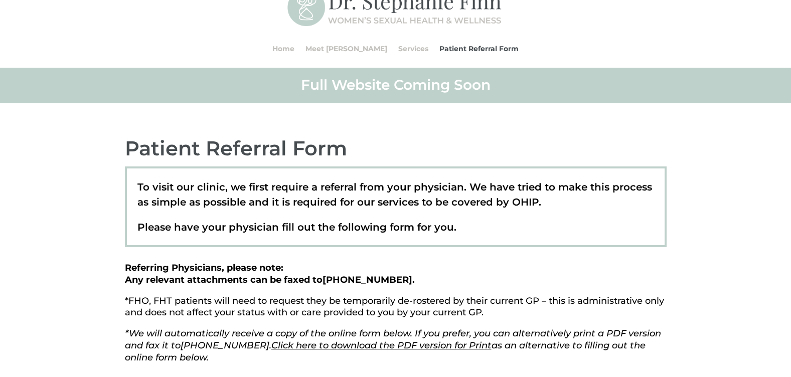 The width and height of the screenshot is (791, 377). What do you see at coordinates (270, 274) in the screenshot?
I see `strong: Referring Physicians, please note: Any relevant attachments can be faxed to .` at bounding box center [270, 274].